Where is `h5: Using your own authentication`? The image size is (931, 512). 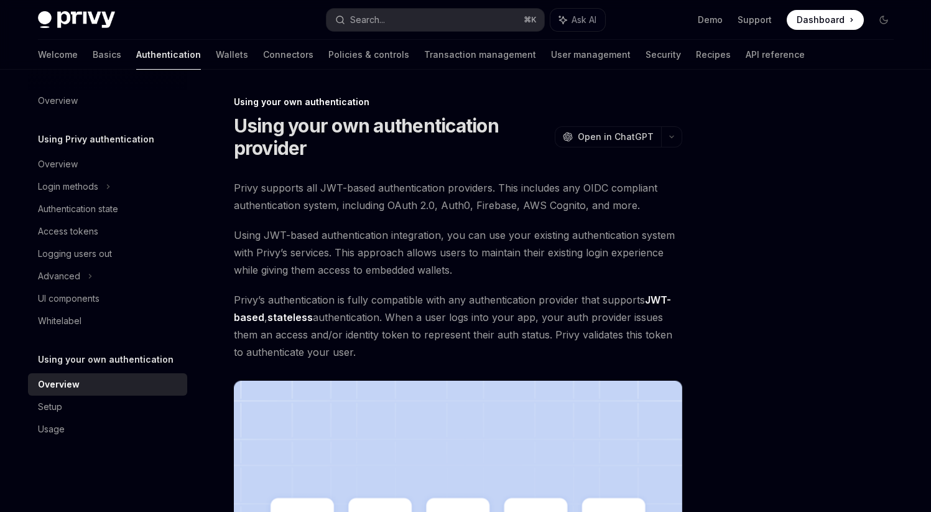
h5: Using your own authentication is located at coordinates (106, 359).